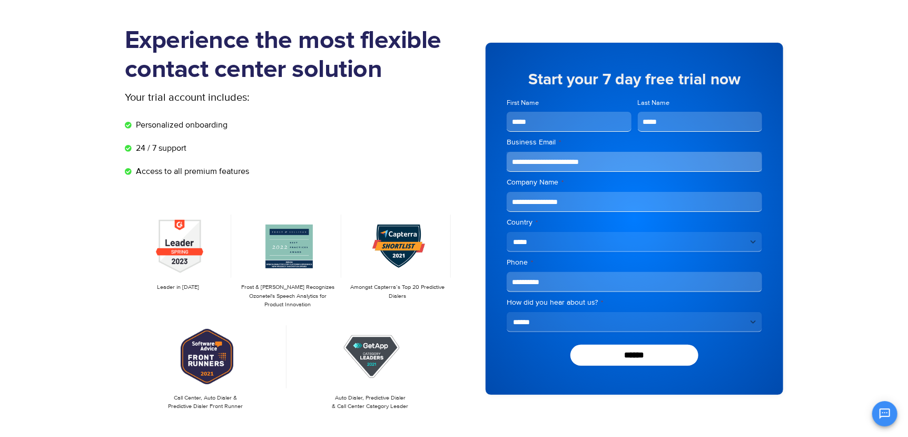 This screenshot has width=908, height=437. I want to click on p: Auto Dialer, Predictive Dialer & Call Center Category Leader, so click(370, 402).